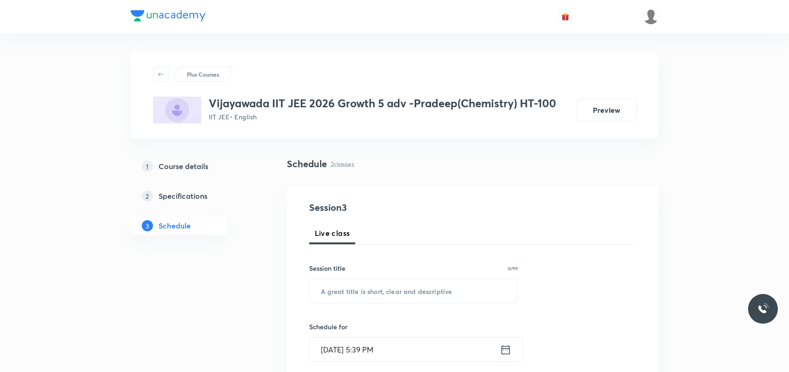  What do you see at coordinates (174, 226) in the screenshot?
I see `h5: Schedule` at bounding box center [174, 226].